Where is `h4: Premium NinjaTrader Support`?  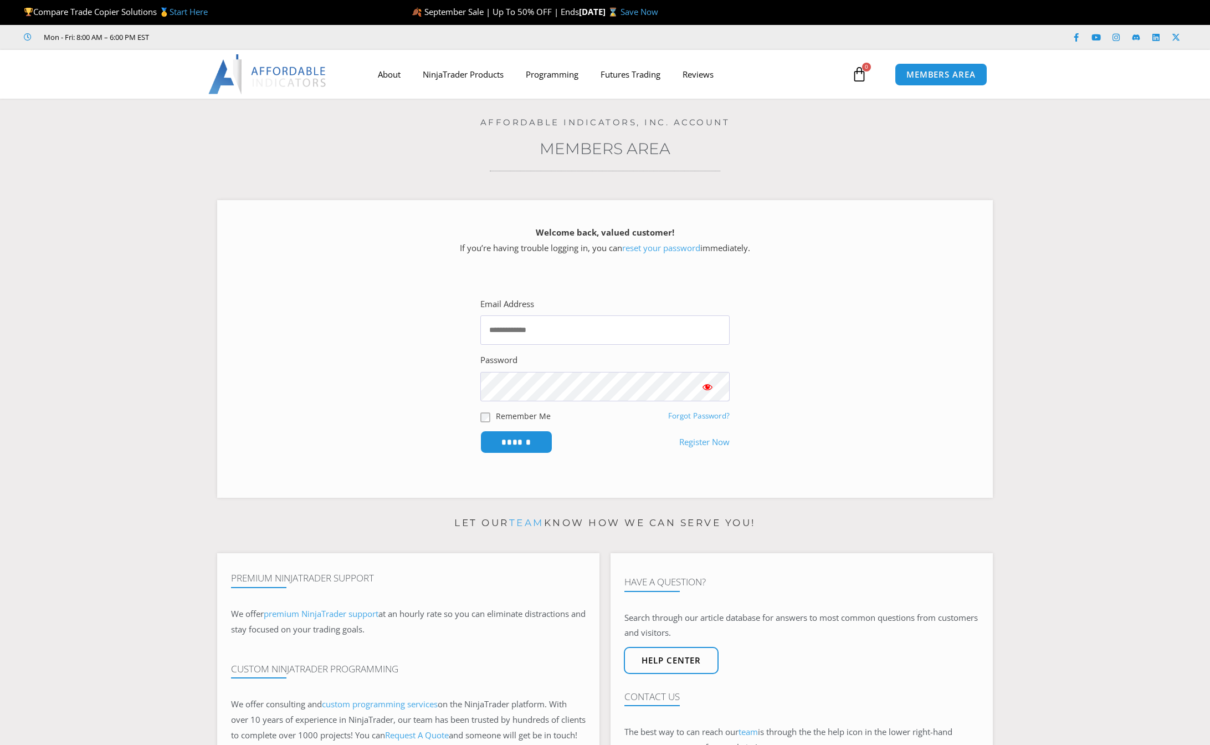
h4: Premium NinjaTrader Support is located at coordinates (408, 578).